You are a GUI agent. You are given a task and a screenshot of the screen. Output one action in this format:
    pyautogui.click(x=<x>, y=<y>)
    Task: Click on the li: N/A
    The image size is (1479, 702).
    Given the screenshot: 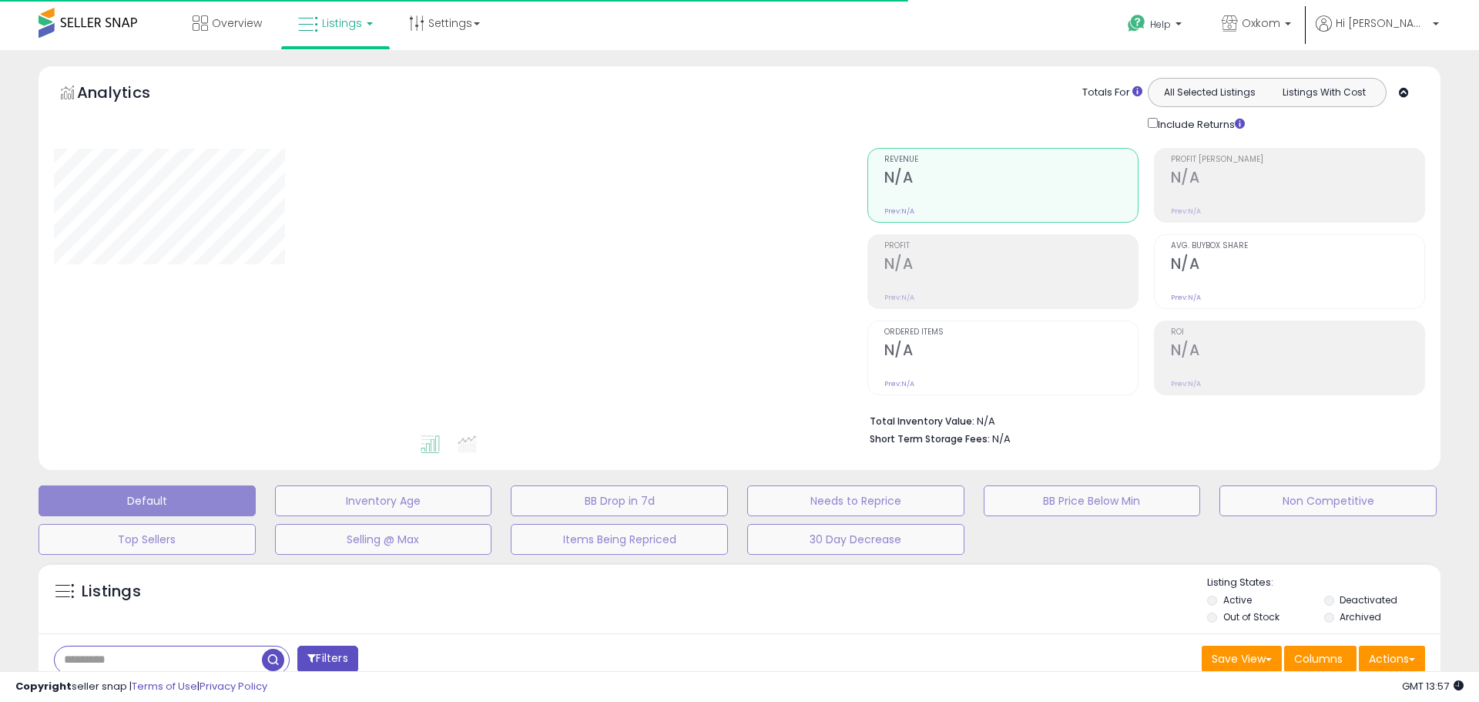 What is the action you would take?
    pyautogui.click(x=1142, y=420)
    